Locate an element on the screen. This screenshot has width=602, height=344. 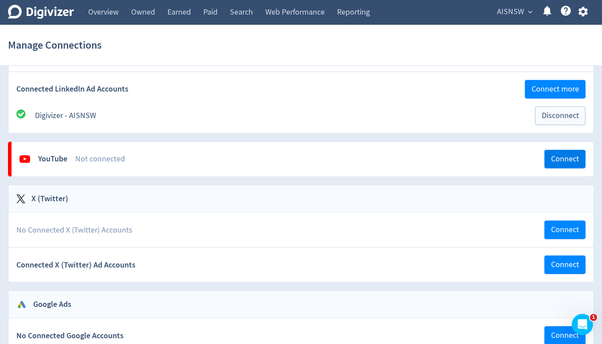
button: Connect more is located at coordinates (555, 89).